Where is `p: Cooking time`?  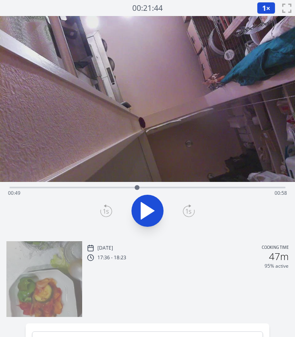 p: Cooking time is located at coordinates (275, 248).